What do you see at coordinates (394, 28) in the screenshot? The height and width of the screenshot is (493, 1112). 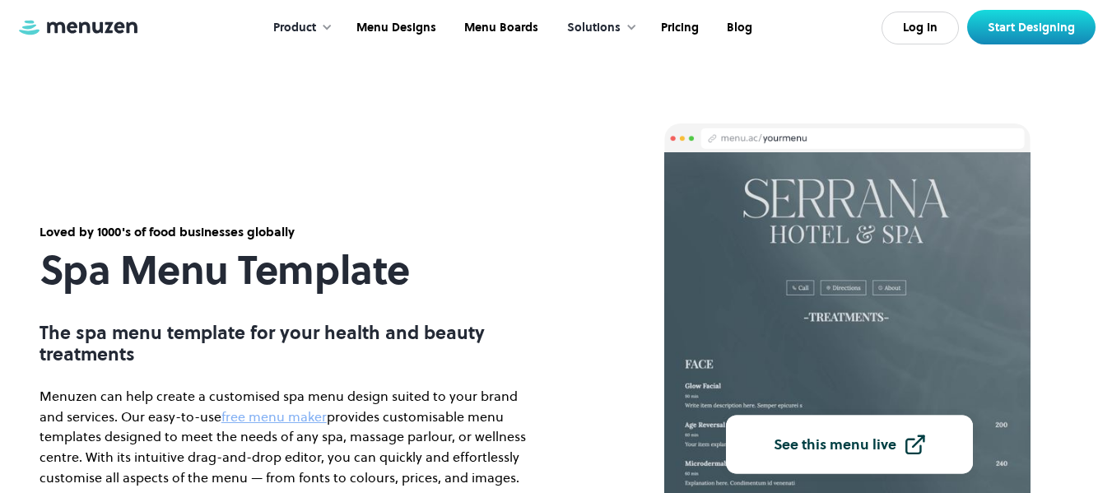 I see `a: Menu Designs` at bounding box center [394, 28].